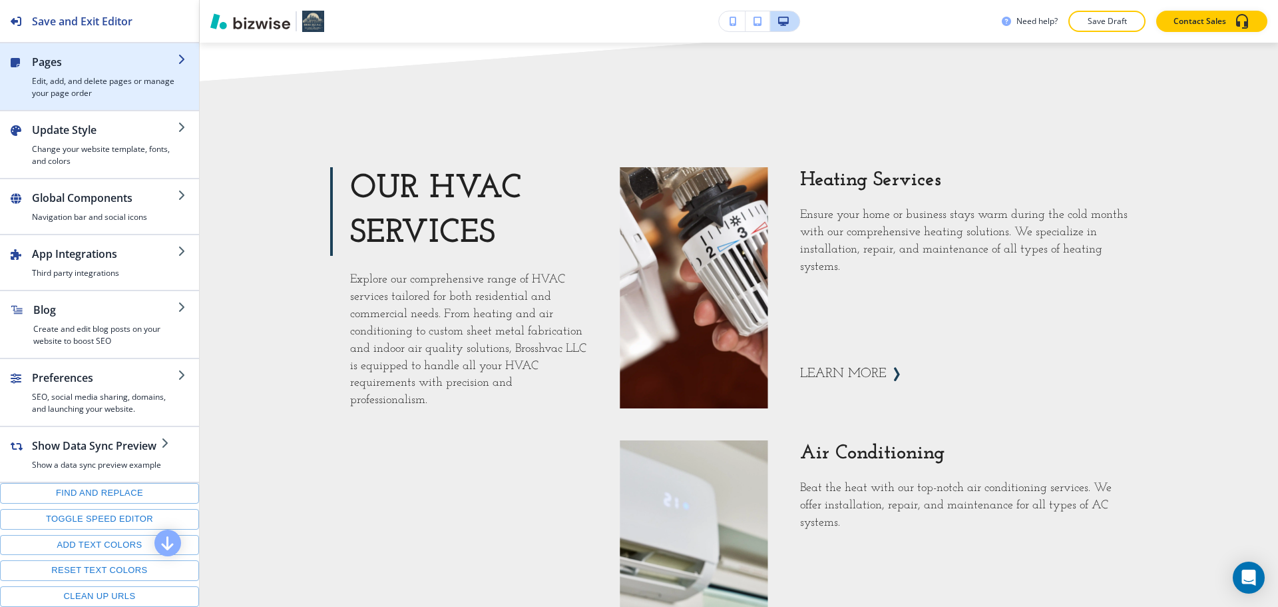  Describe the element at coordinates (105, 198) in the screenshot. I see `h2: Global Components` at that location.